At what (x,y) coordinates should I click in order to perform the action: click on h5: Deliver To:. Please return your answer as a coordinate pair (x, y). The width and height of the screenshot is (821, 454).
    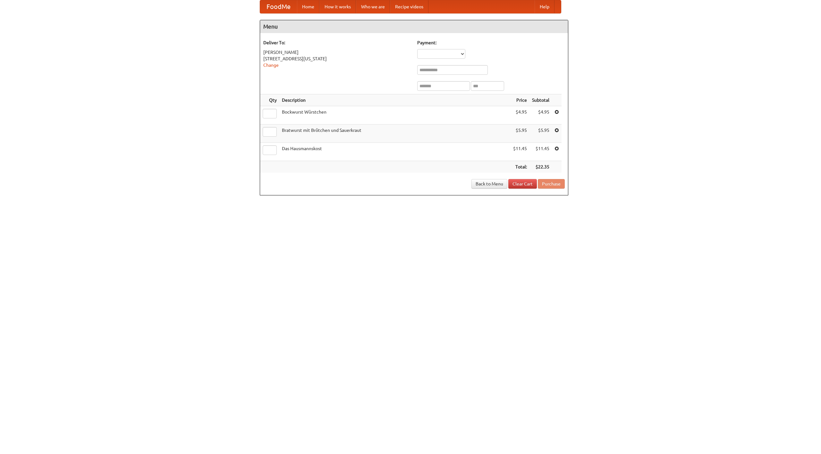
    Looking at the image, I should click on (337, 43).